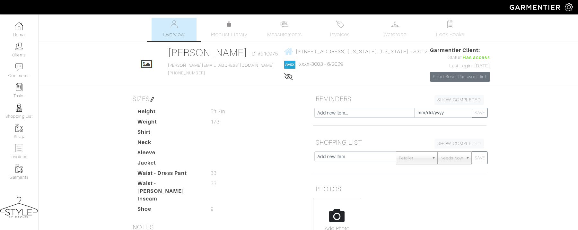 The width and height of the screenshot is (578, 230). I want to click on dt: Jacket, so click(169, 164).